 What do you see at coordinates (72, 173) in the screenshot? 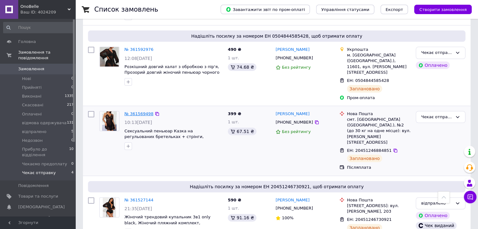
I see `span: 4` at bounding box center [72, 173].